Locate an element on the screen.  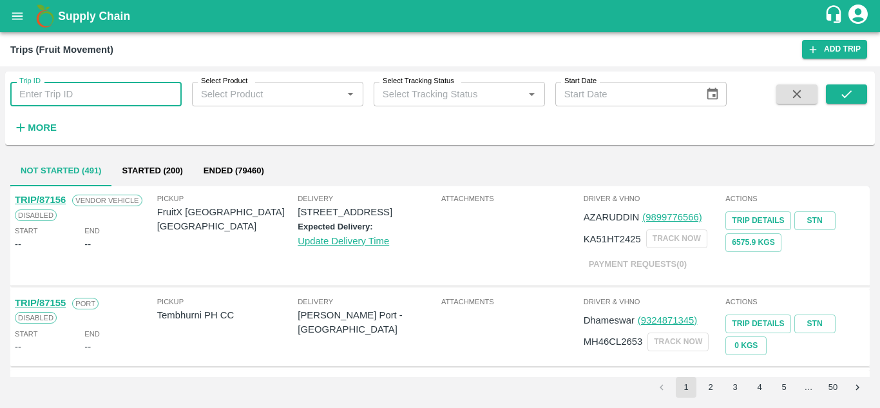
button: Started (200) is located at coordinates (152, 171).